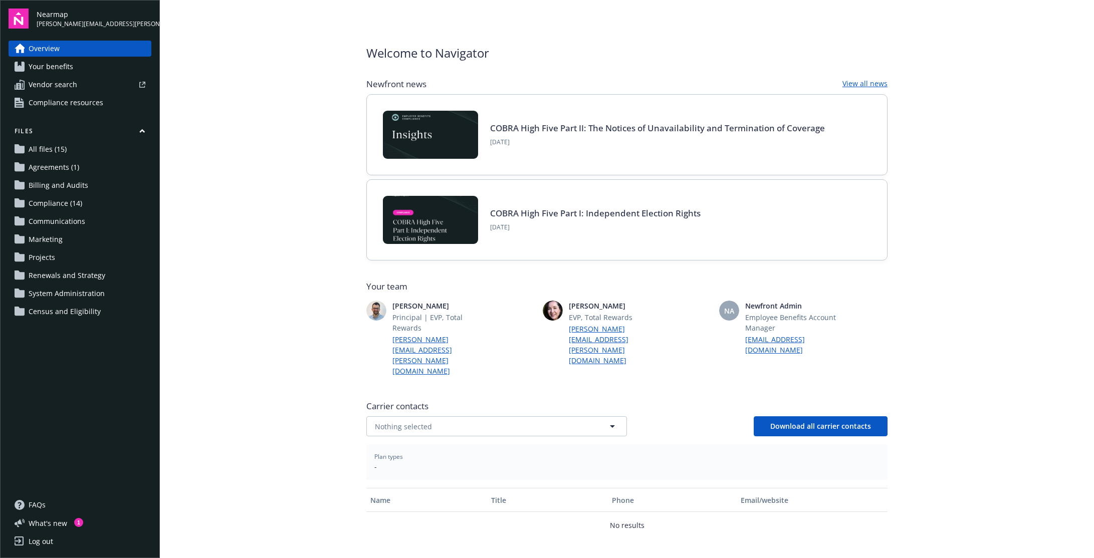 The image size is (1094, 558). I want to click on a: Your benefits, so click(80, 67).